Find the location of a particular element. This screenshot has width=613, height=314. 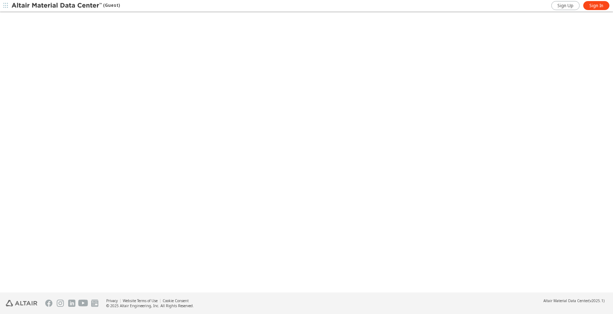

span: Sign Up is located at coordinates (566, 6).